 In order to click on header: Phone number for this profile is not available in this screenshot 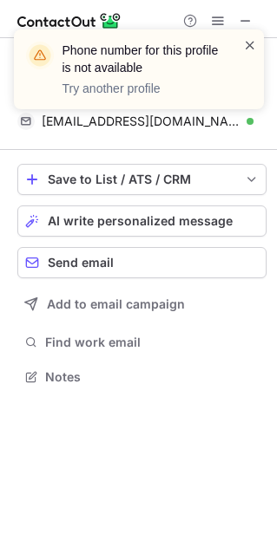, I will do `click(142, 59)`.